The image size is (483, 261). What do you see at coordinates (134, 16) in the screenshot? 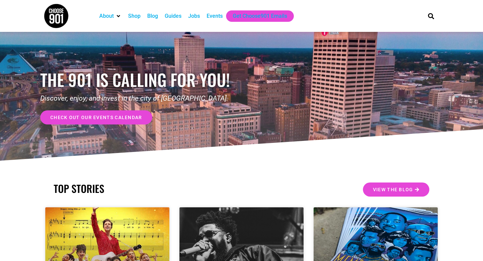
I see `a: Shop` at bounding box center [134, 16].